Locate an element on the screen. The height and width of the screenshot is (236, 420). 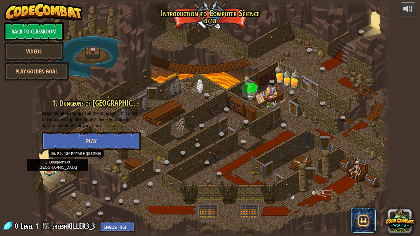
img: level-banner-unstarted.png is located at coordinates (49, 164).